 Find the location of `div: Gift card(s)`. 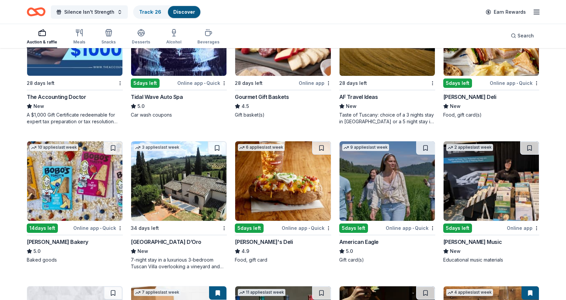

div: Gift card(s) is located at coordinates (387, 260).